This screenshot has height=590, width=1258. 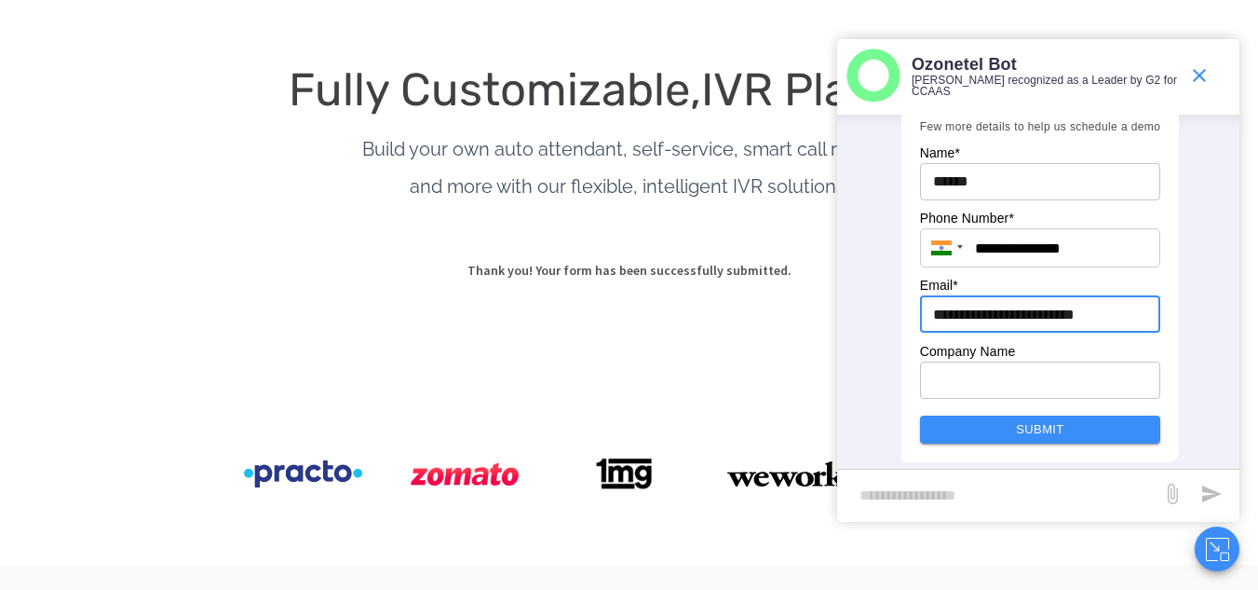 I want to click on button: Submit, so click(x=1040, y=429).